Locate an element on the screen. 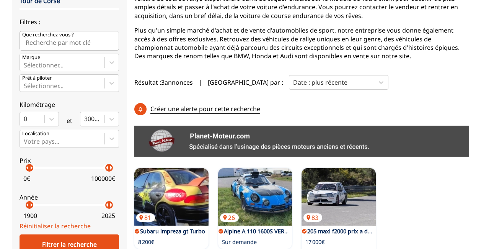 This screenshot has width=481, height=249. p: 26 is located at coordinates (229, 217).